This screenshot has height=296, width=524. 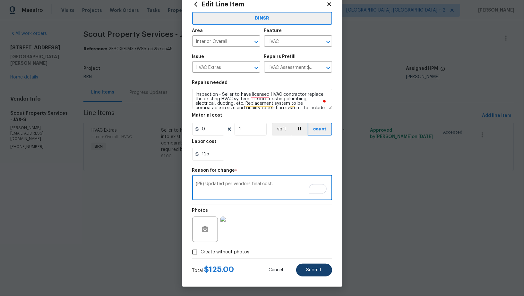 I want to click on h5: Repairs needed, so click(x=210, y=83).